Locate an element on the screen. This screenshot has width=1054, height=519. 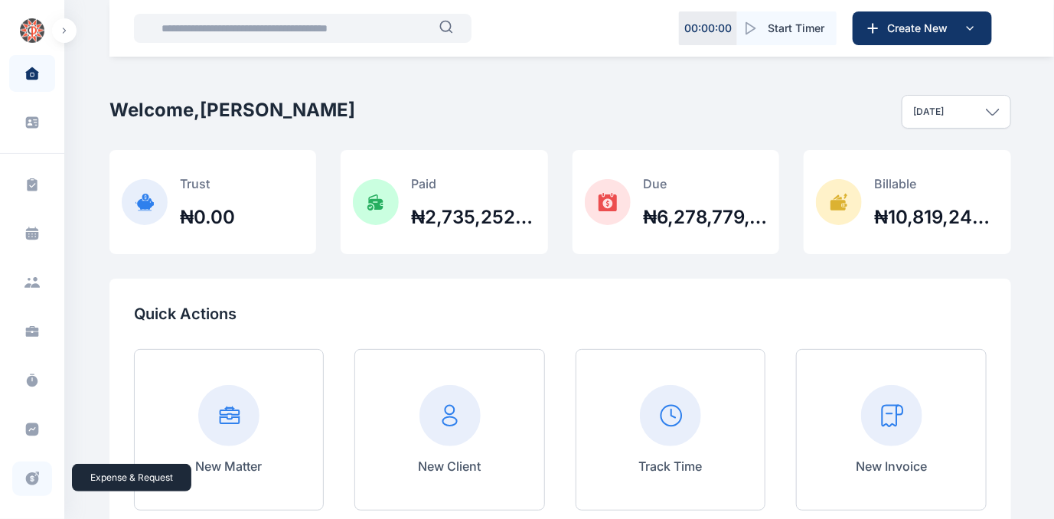
p: Trust is located at coordinates (207, 184).